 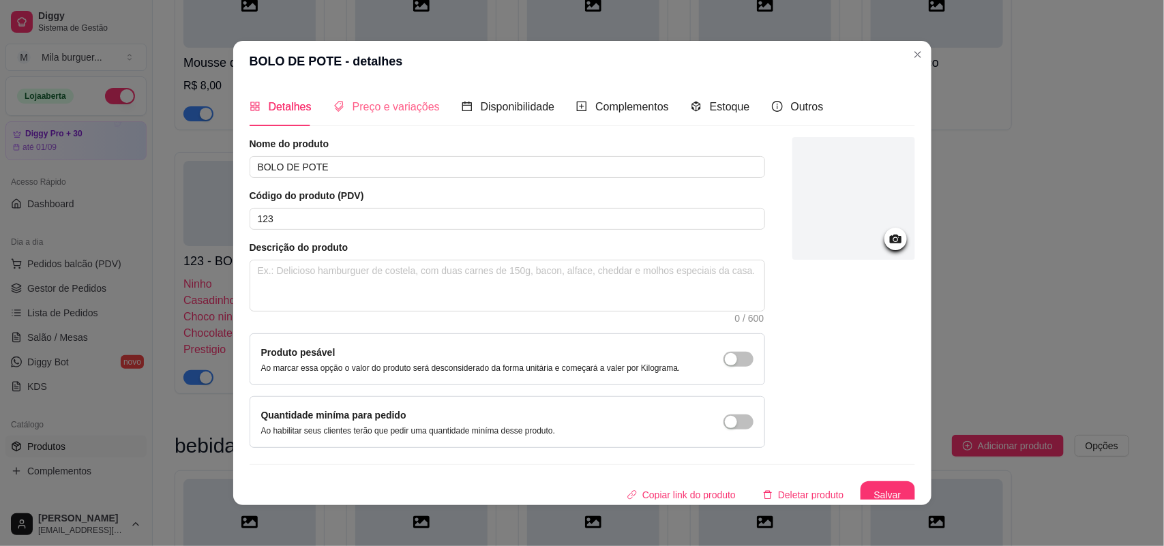 I want to click on label: Produto pesável, so click(x=298, y=353).